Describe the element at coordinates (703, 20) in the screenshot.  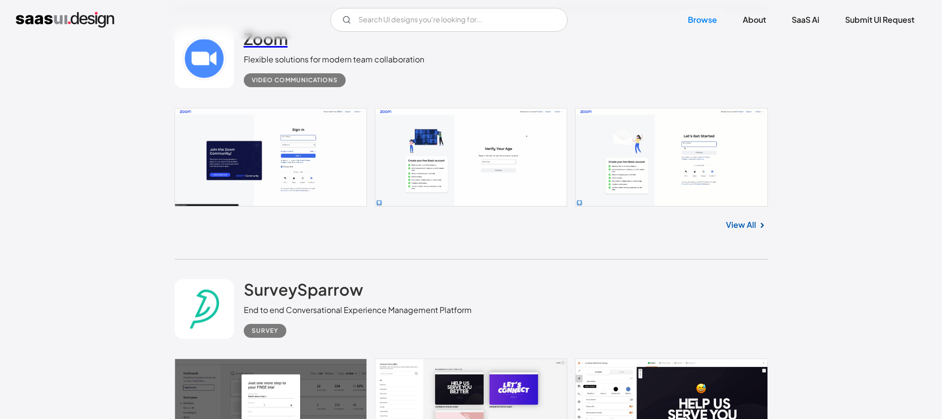
I see `a: Browse` at that location.